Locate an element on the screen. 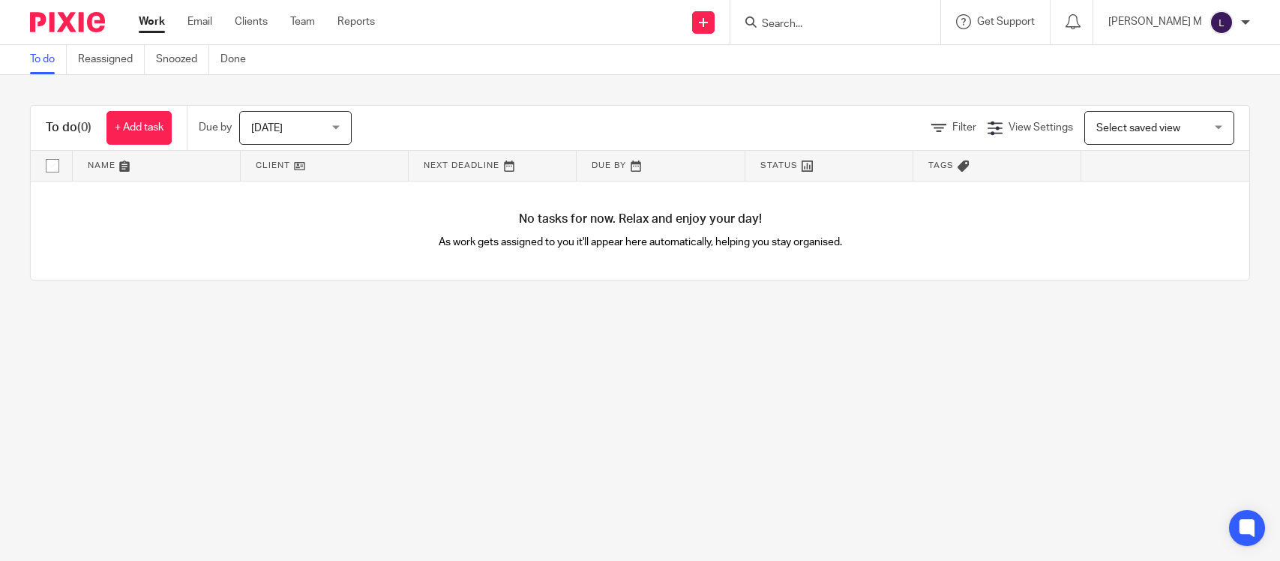 The height and width of the screenshot is (561, 1280). a: Reassigned is located at coordinates (111, 59).